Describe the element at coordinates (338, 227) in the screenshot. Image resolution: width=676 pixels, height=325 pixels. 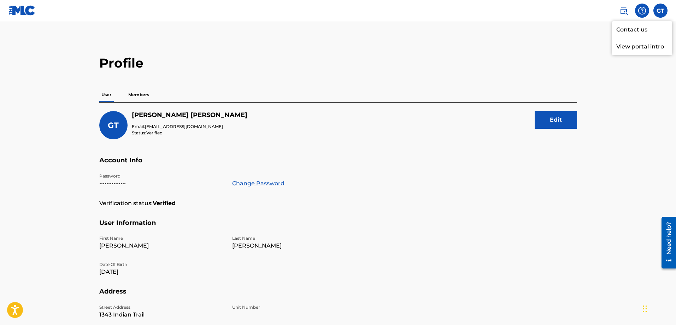
I see `h5: User Information` at that location.